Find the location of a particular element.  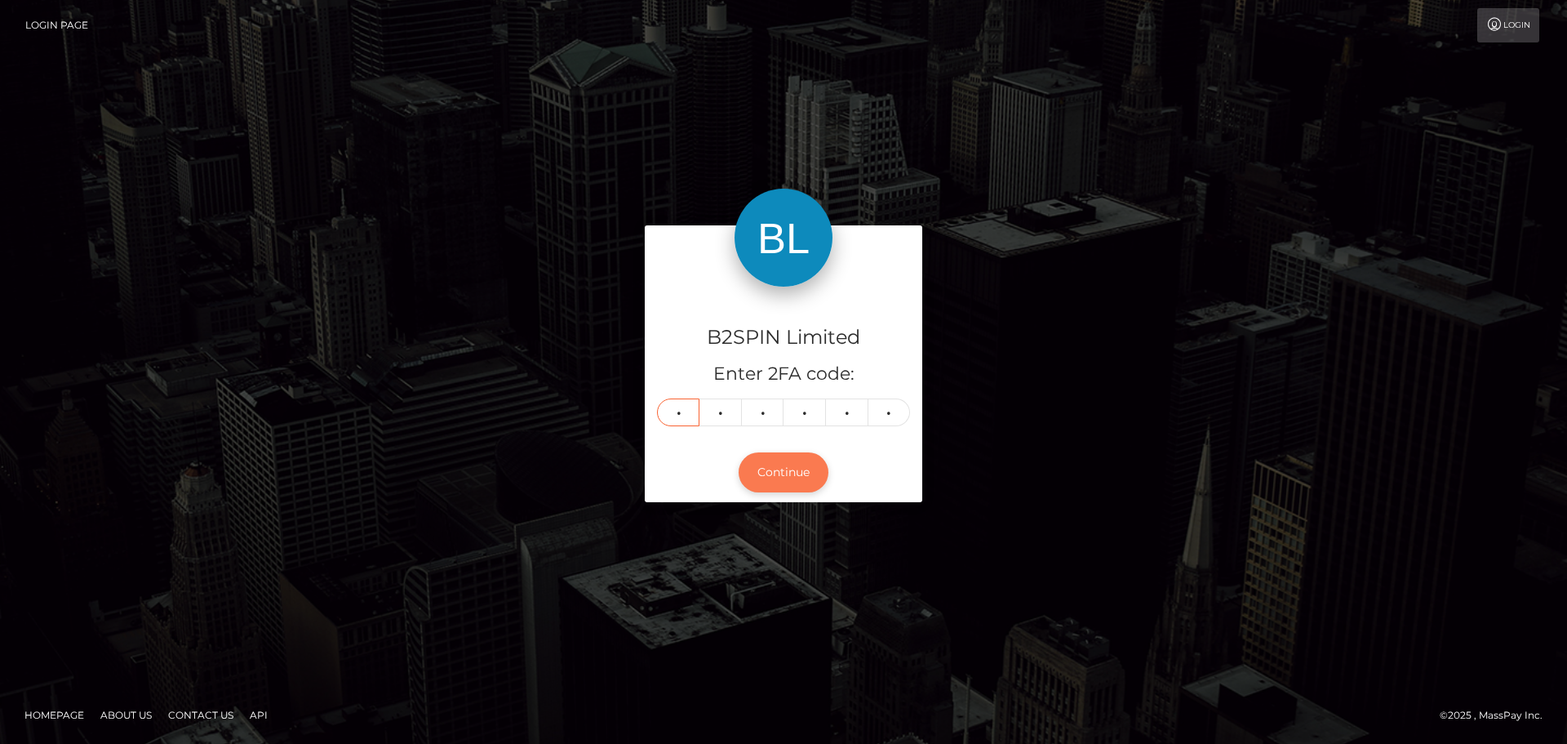

a: Contact Us is located at coordinates (201, 714).